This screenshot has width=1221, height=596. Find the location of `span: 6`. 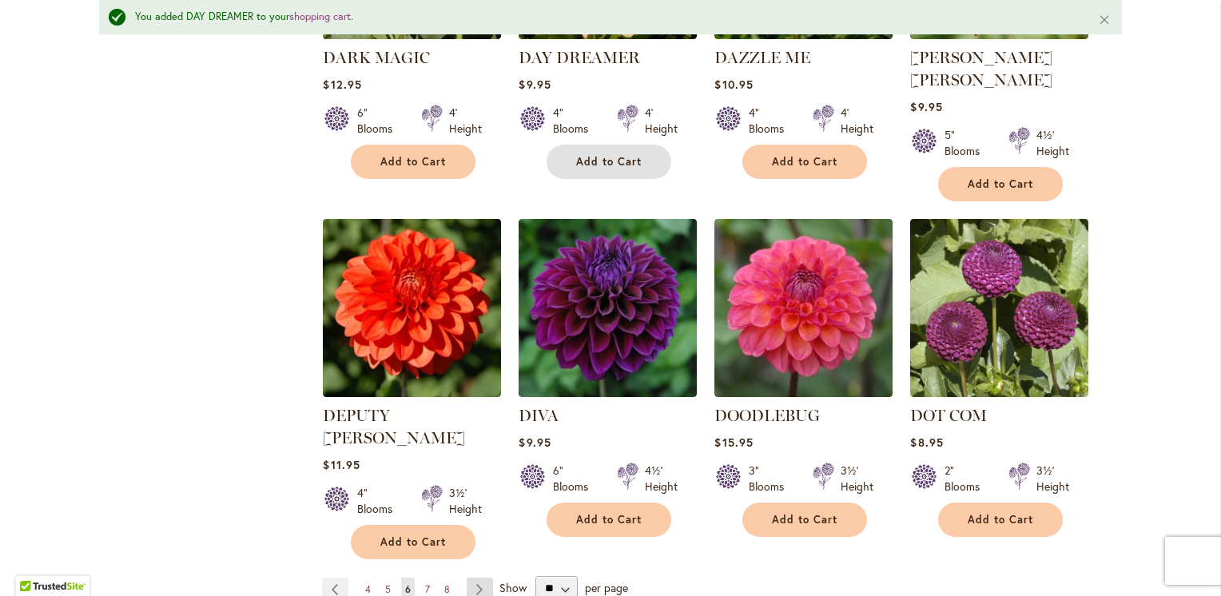

span: 6 is located at coordinates (408, 589).